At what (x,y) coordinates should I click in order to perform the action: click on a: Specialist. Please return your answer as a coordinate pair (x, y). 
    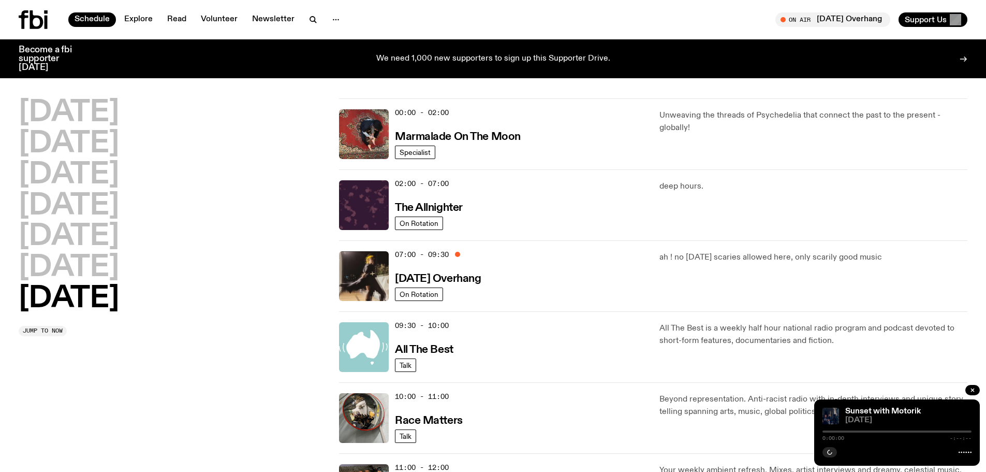
    Looking at the image, I should click on (415, 152).